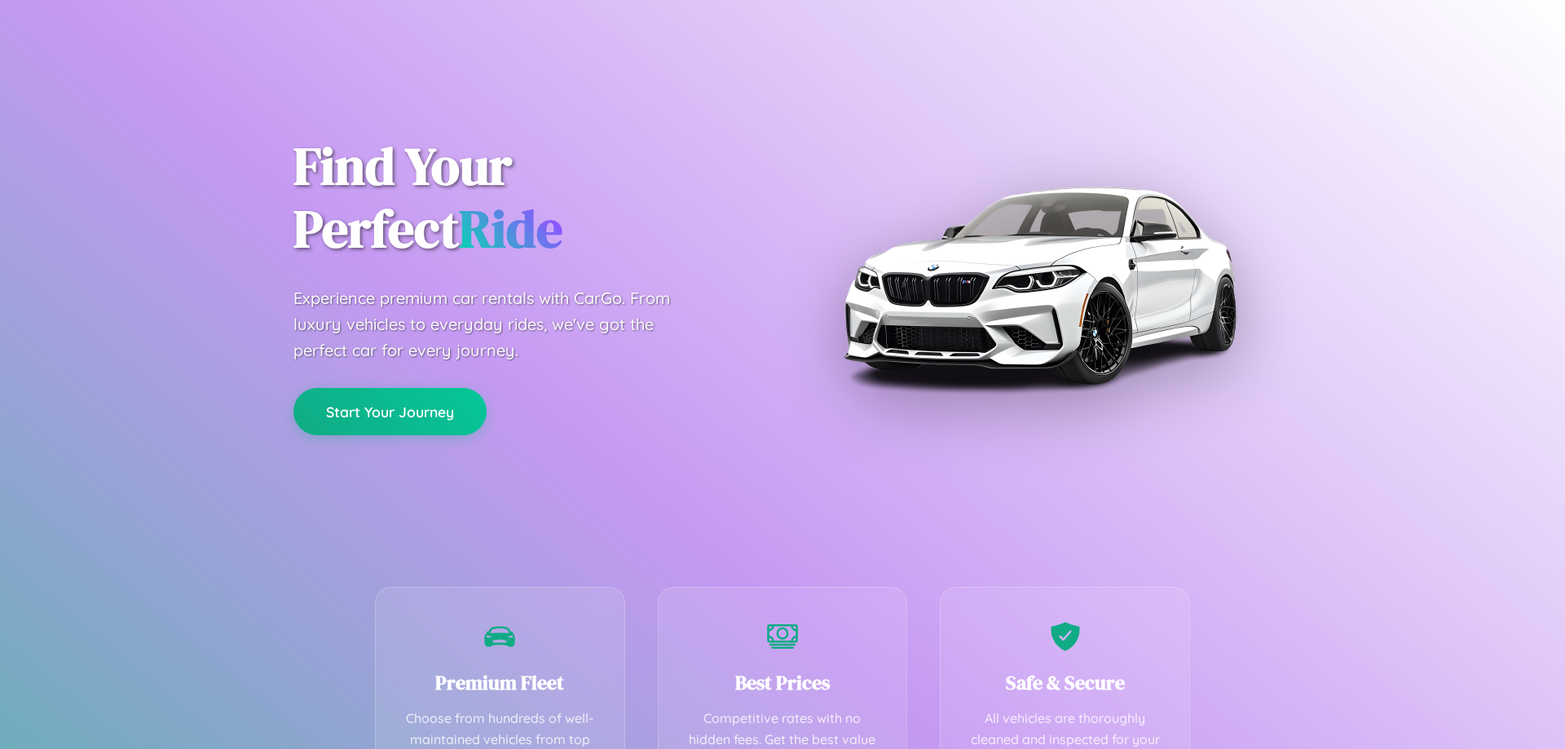 This screenshot has height=749, width=1565. Describe the element at coordinates (526, 198) in the screenshot. I see `h1: Find Your Perfect` at that location.